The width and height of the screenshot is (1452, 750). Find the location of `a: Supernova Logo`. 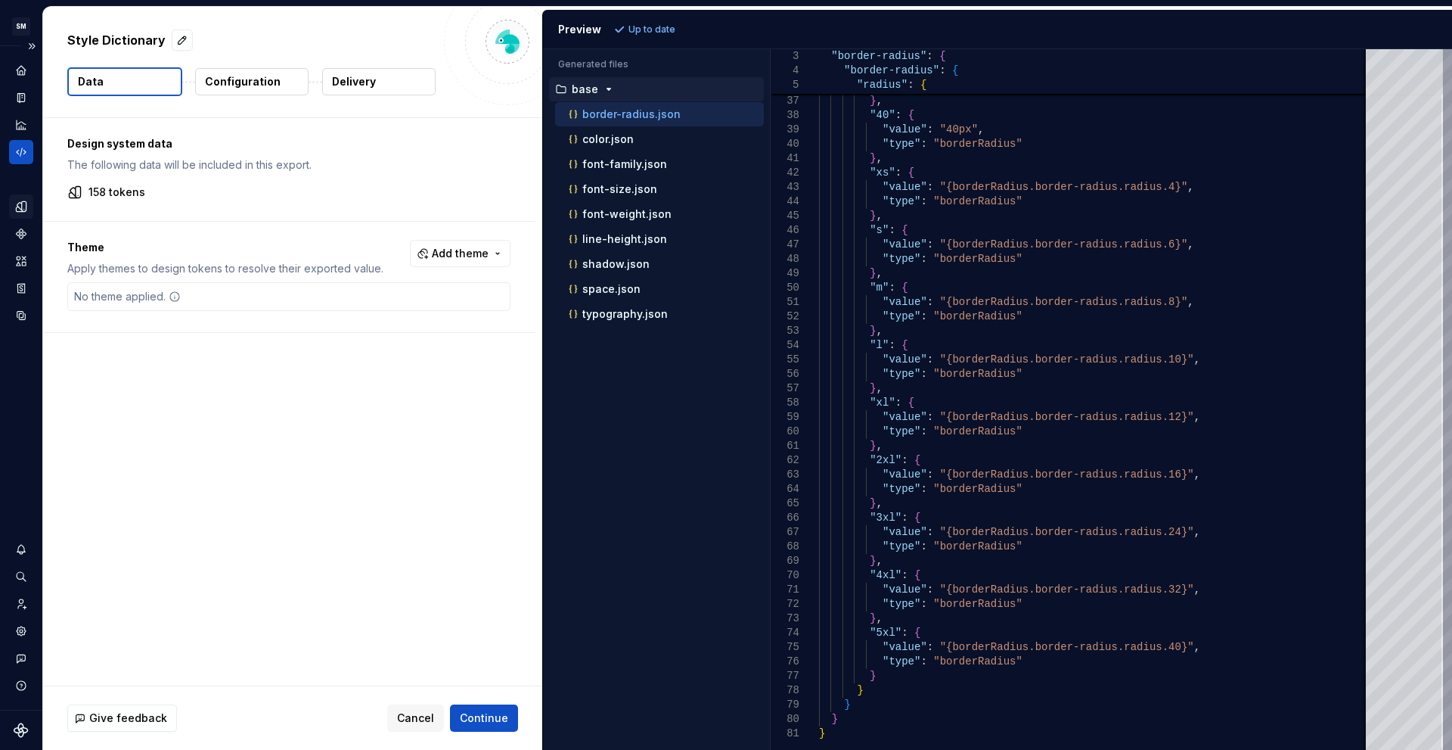

a: Supernova Logo is located at coordinates (21, 730).